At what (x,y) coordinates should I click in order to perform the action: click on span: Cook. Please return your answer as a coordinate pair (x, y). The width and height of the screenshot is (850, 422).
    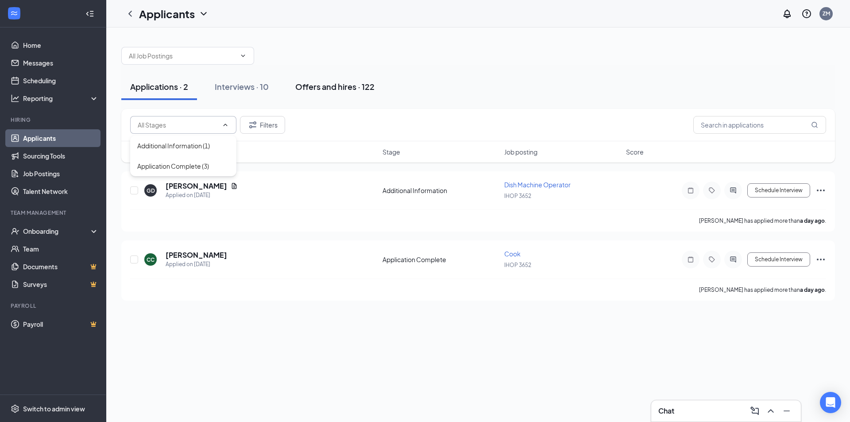
    Looking at the image, I should click on (512, 254).